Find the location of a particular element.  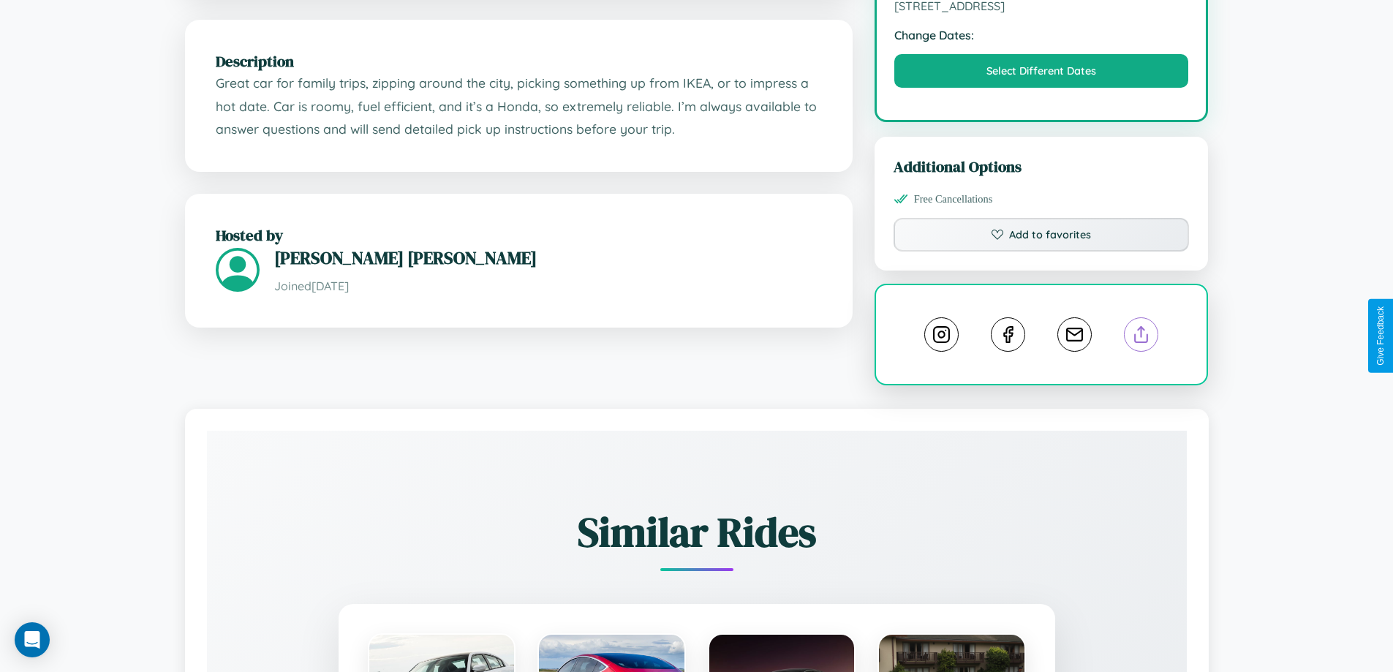

button: Add to favorites is located at coordinates (1041, 235).